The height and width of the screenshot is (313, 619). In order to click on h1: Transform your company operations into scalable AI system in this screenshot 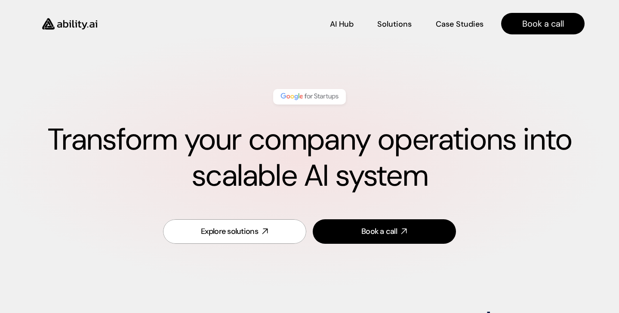, I will do `click(309, 158)`.